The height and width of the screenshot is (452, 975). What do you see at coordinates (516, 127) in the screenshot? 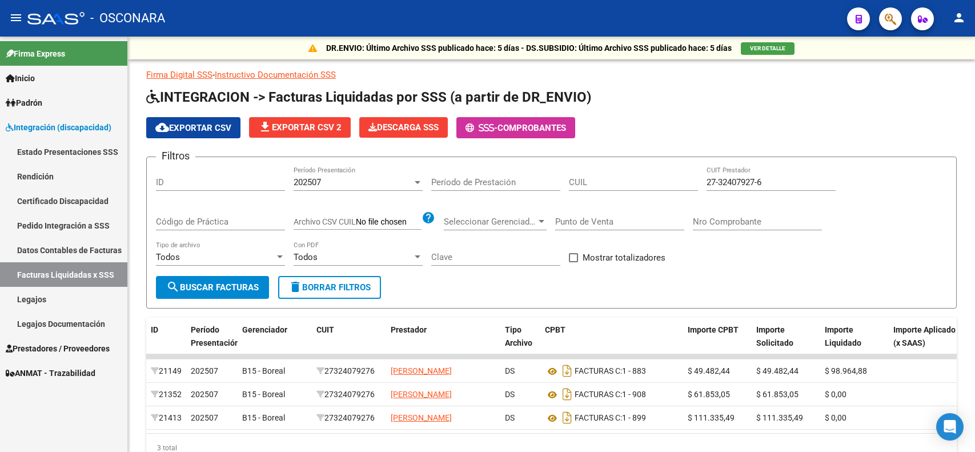
I see `button: -Comprobantes` at bounding box center [516, 127].